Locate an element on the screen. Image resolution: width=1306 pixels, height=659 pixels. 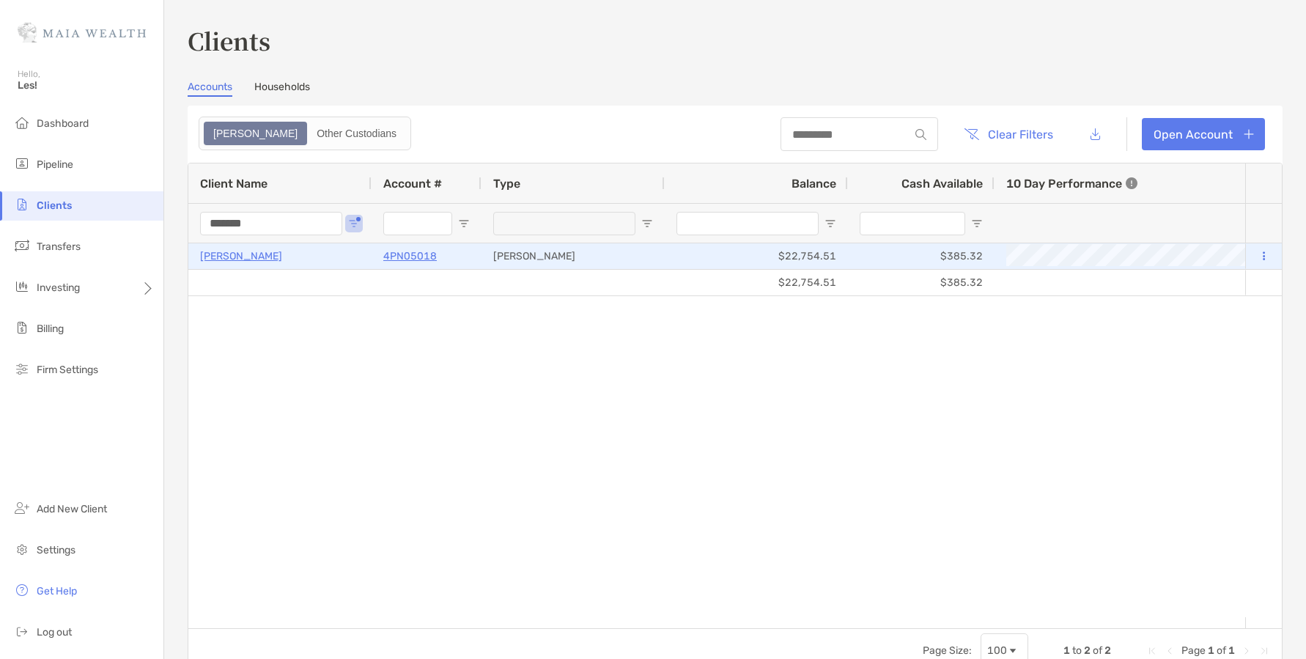
a: Open Account is located at coordinates (1204, 134).